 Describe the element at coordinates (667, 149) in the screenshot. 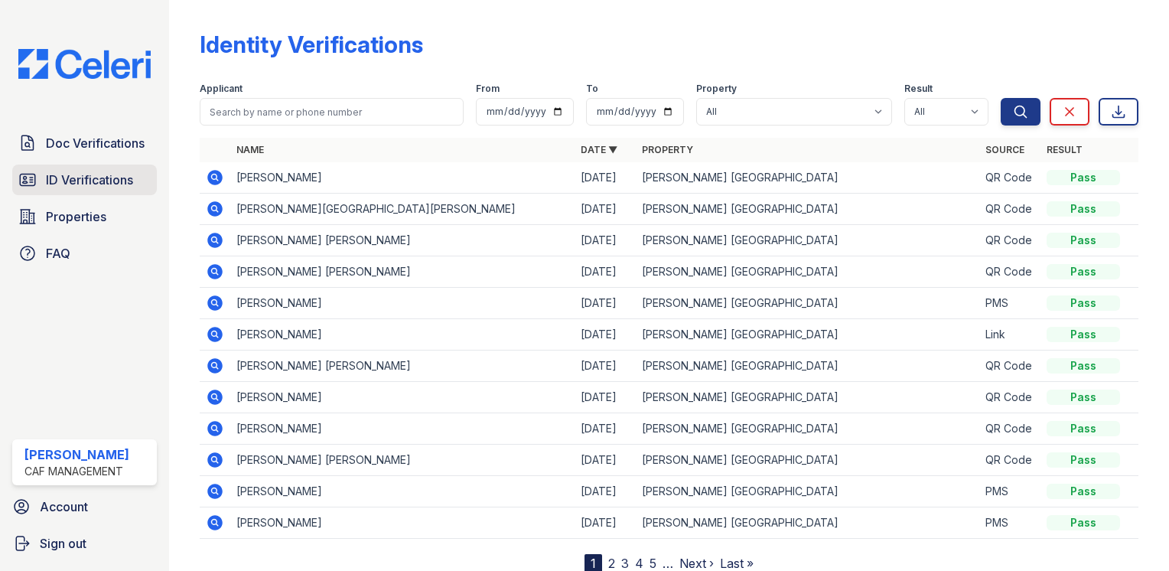

I see `a: Property` at that location.